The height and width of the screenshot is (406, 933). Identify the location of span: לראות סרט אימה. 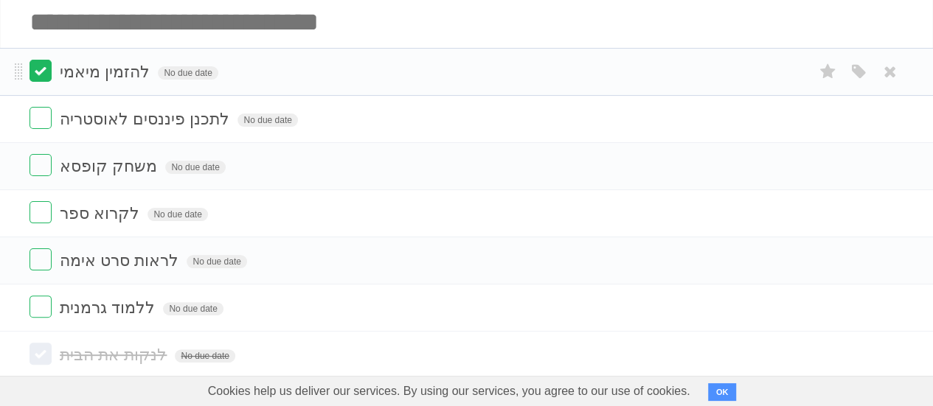
(121, 260).